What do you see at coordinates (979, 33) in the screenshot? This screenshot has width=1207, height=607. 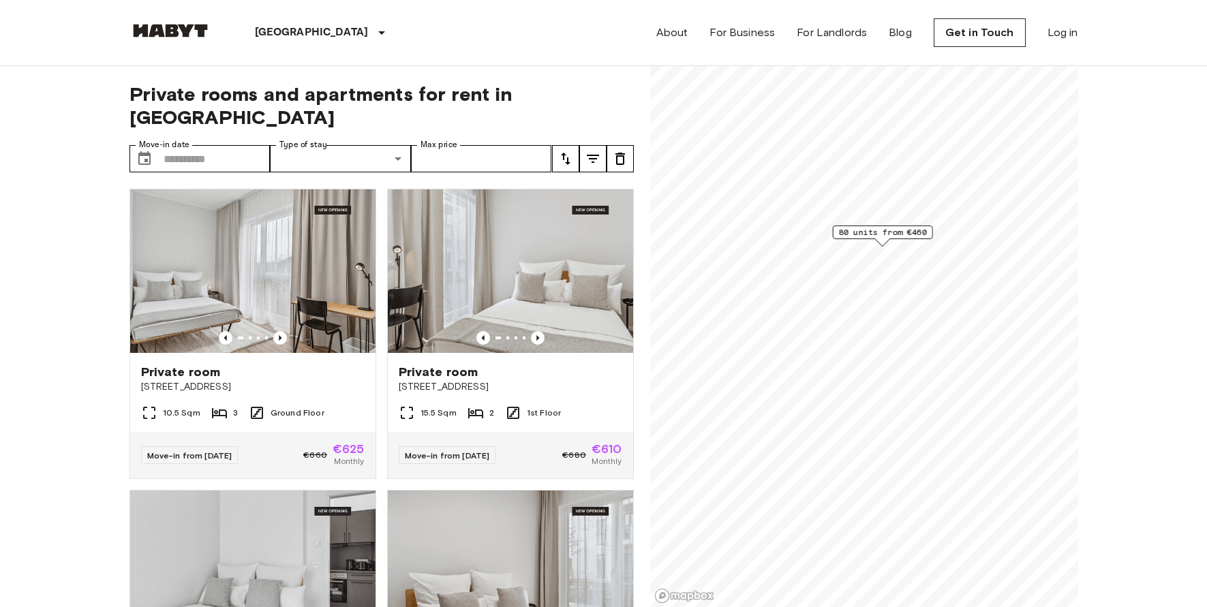 I see `a: Get in Touch` at bounding box center [979, 33].